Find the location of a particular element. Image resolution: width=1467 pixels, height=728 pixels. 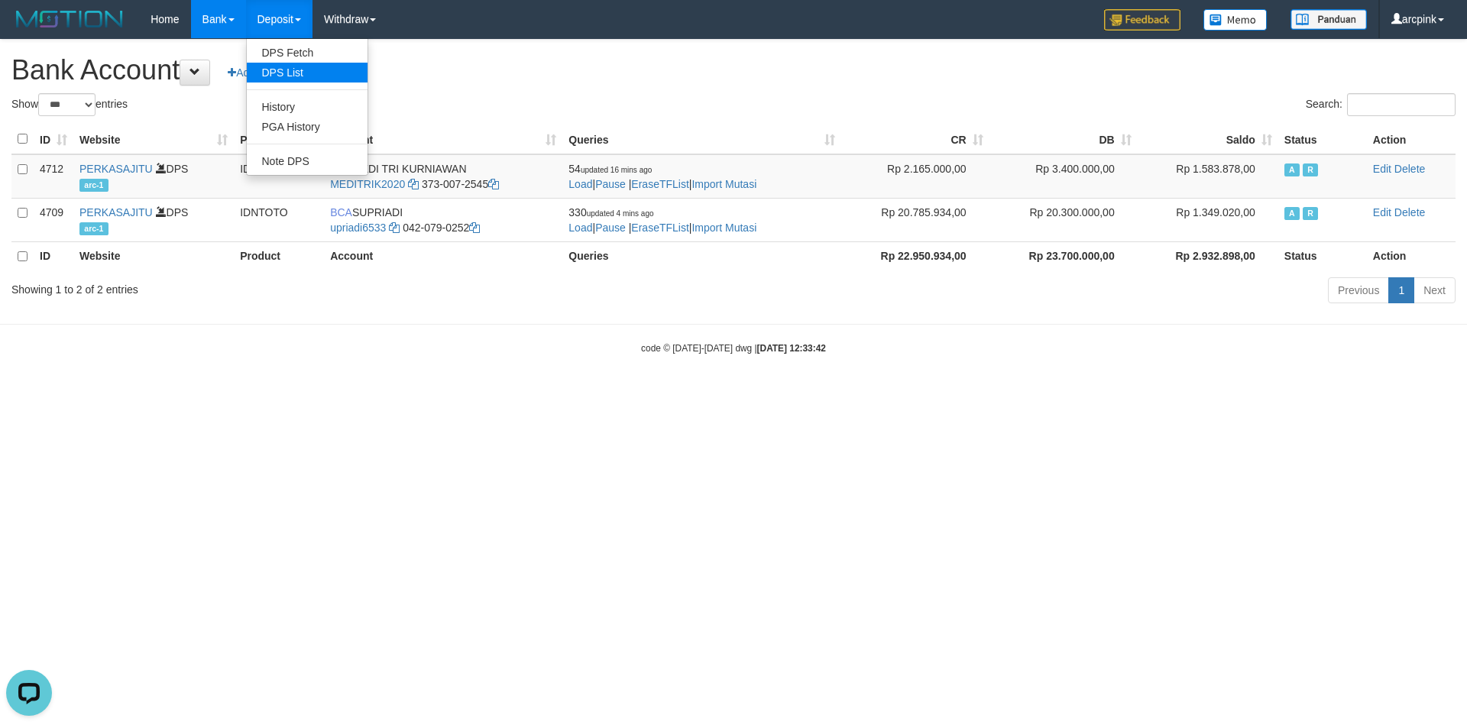

a: DPS List is located at coordinates (307, 73).